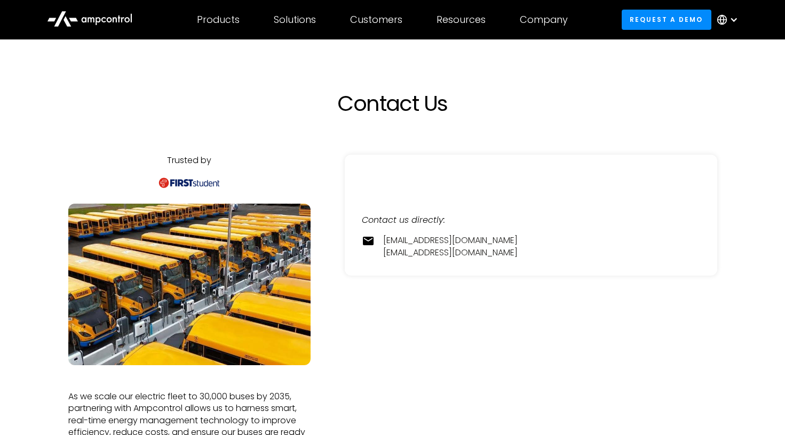  Describe the element at coordinates (376, 20) in the screenshot. I see `div: Customers` at that location.